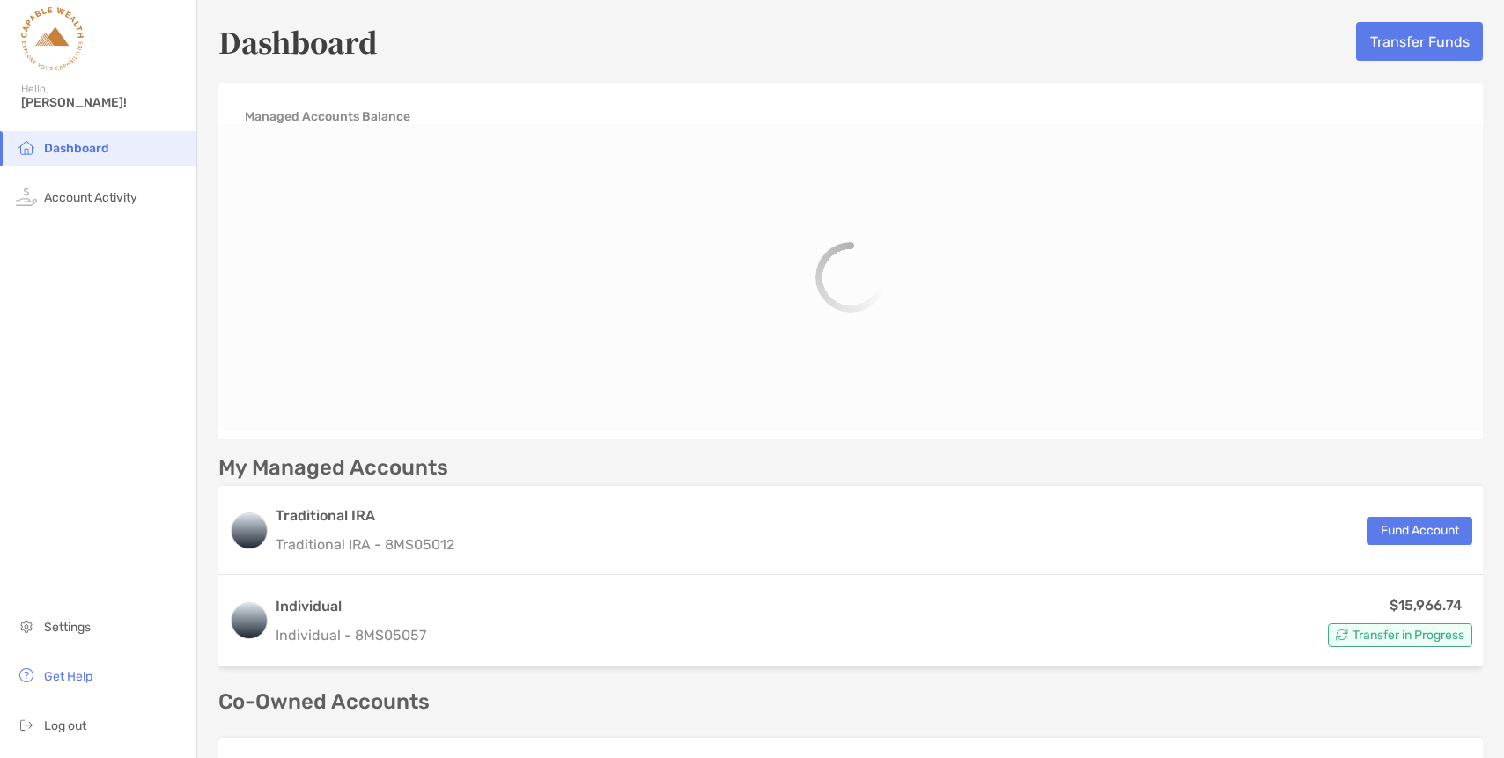 This screenshot has height=758, width=1504. I want to click on h5: Dashboard, so click(298, 41).